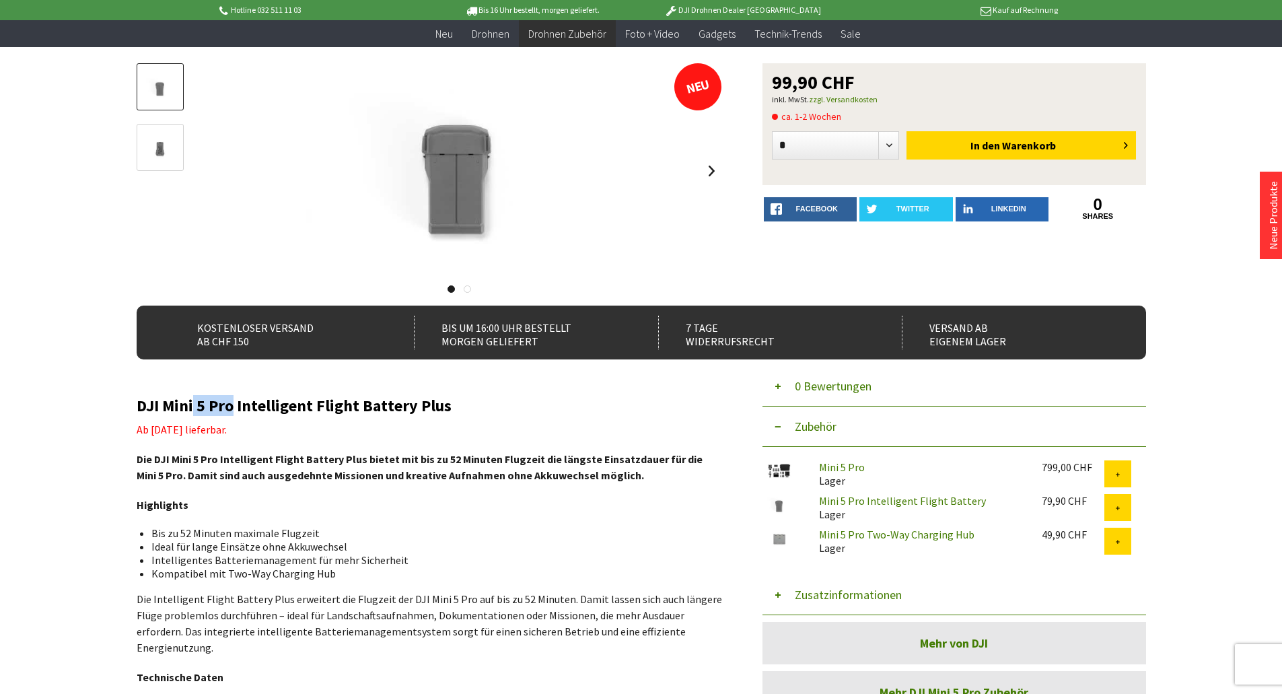 Image resolution: width=1282 pixels, height=694 pixels. Describe the element at coordinates (765, 332) in the screenshot. I see `div: 7 Tage Widerrufsrecht` at that location.